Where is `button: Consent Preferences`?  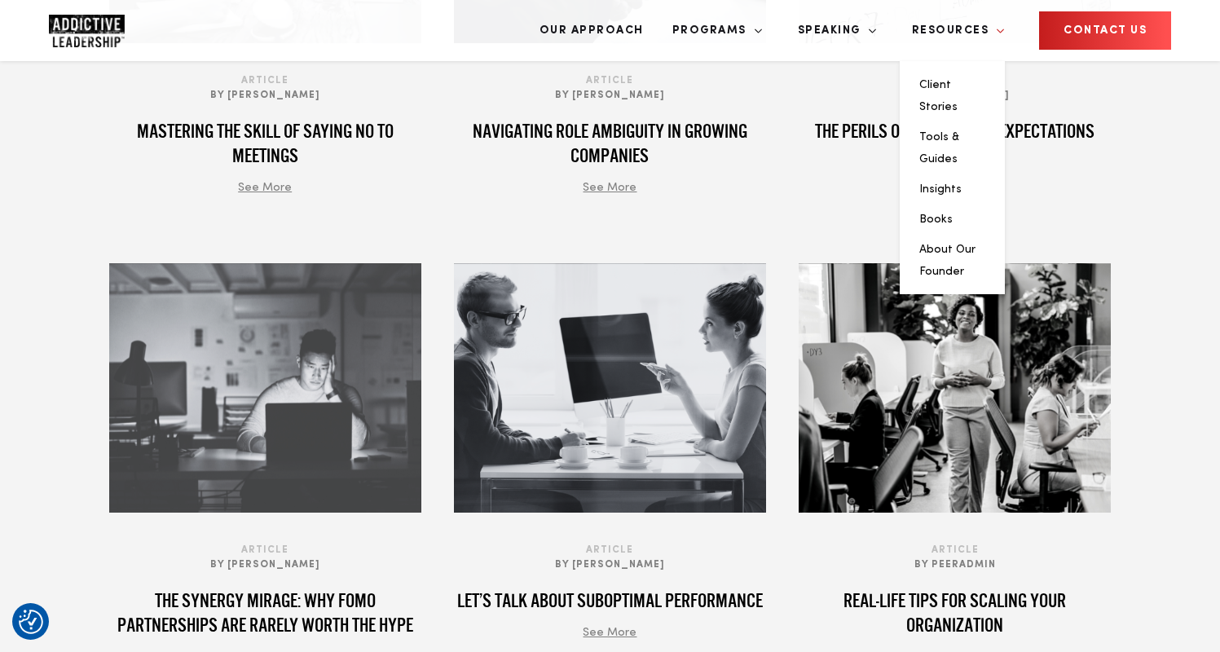 button: Consent Preferences is located at coordinates (31, 622).